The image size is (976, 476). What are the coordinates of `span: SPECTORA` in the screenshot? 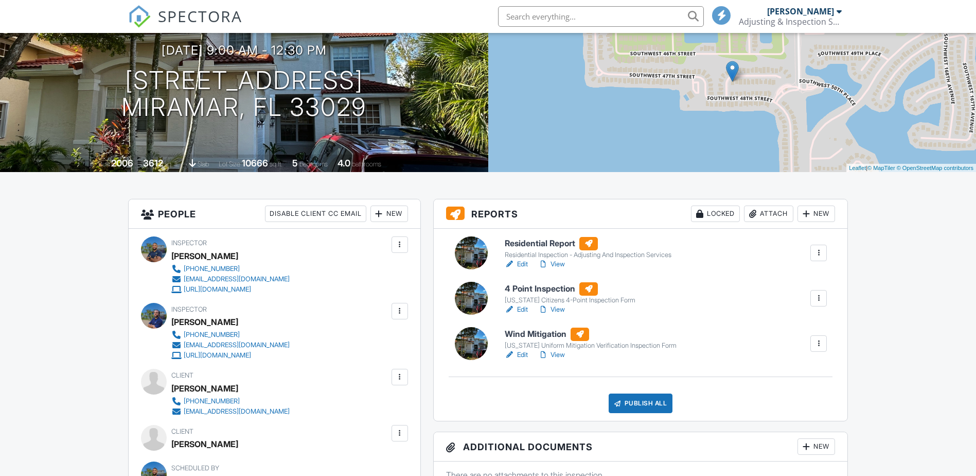 It's located at (200, 16).